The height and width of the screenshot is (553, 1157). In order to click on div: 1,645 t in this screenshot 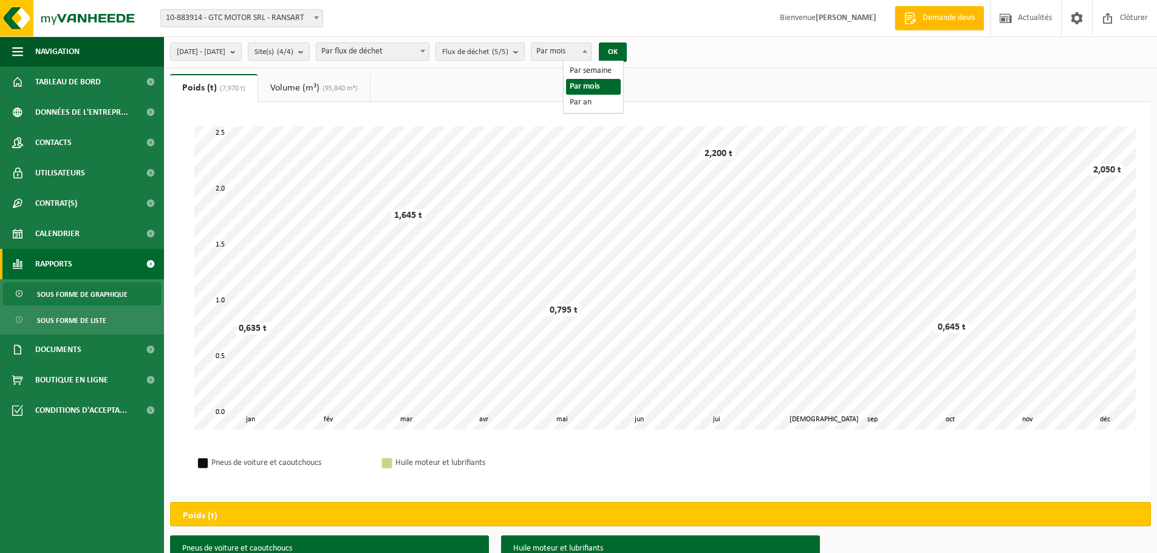, I will do `click(408, 216)`.